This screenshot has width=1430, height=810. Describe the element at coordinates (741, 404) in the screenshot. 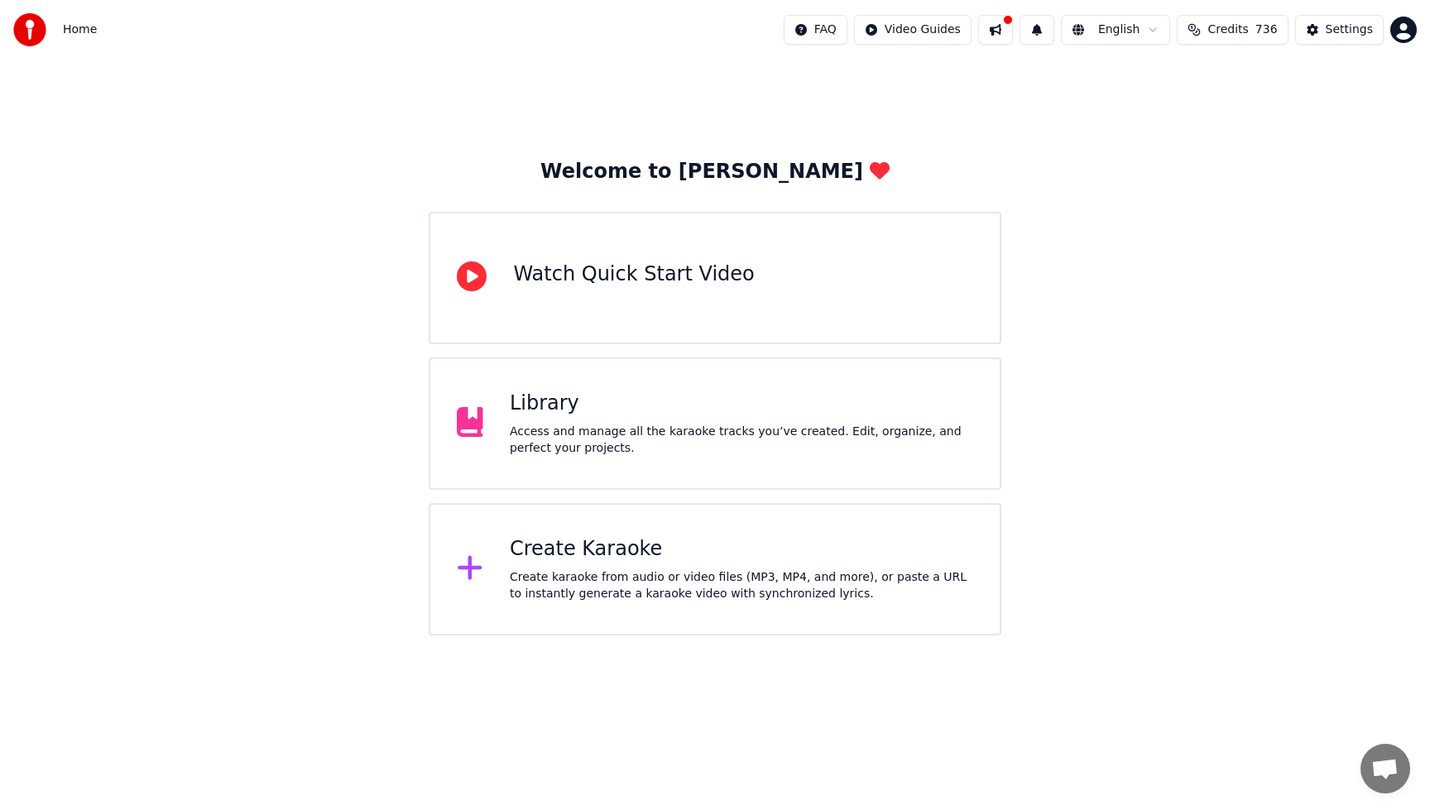

I see `div: Library` at that location.